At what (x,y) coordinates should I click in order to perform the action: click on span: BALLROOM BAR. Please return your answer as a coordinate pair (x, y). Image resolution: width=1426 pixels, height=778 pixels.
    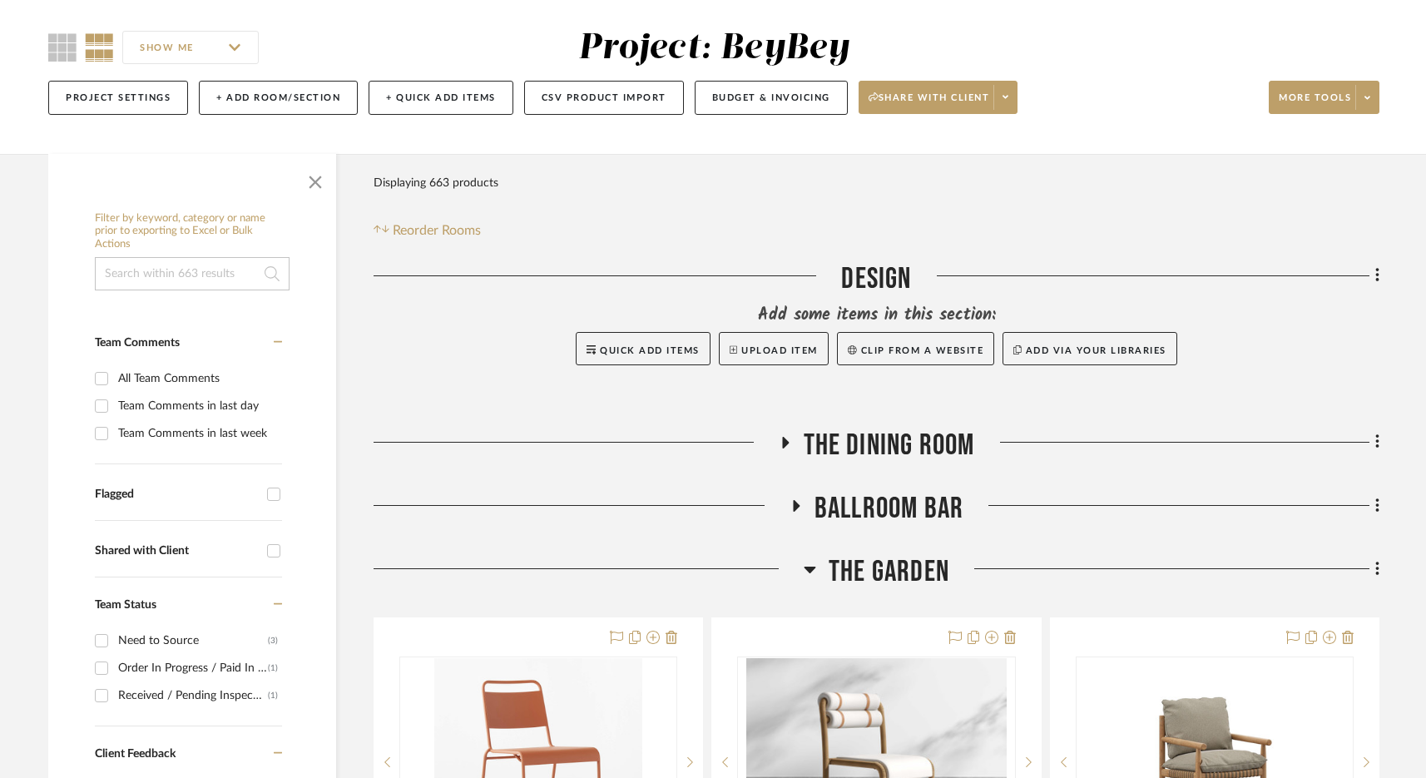
    Looking at the image, I should click on (889, 508).